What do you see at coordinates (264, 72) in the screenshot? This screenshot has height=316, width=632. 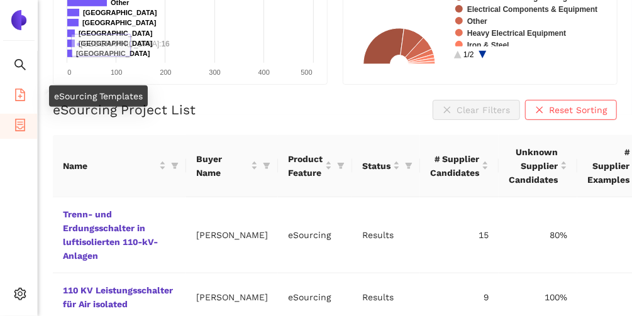 I see `text: 400` at bounding box center [264, 72].